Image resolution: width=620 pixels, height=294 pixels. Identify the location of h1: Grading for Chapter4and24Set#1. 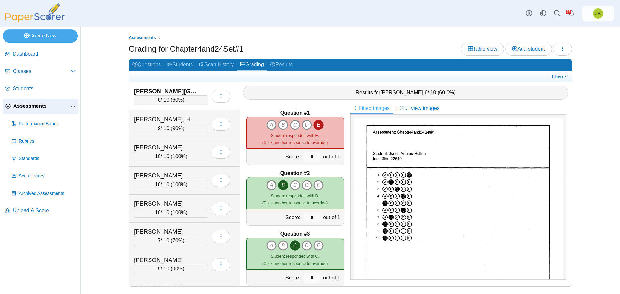
(186, 49).